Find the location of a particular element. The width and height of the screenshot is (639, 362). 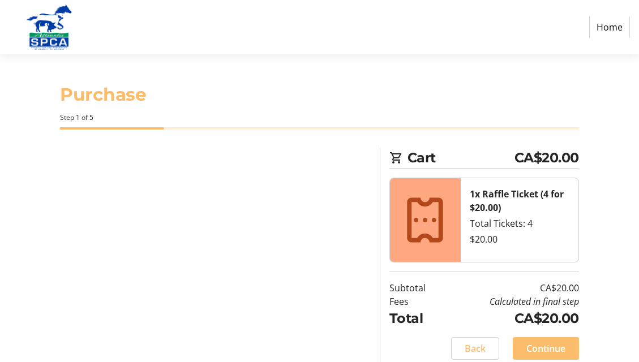

span: Continue is located at coordinates (546, 349).